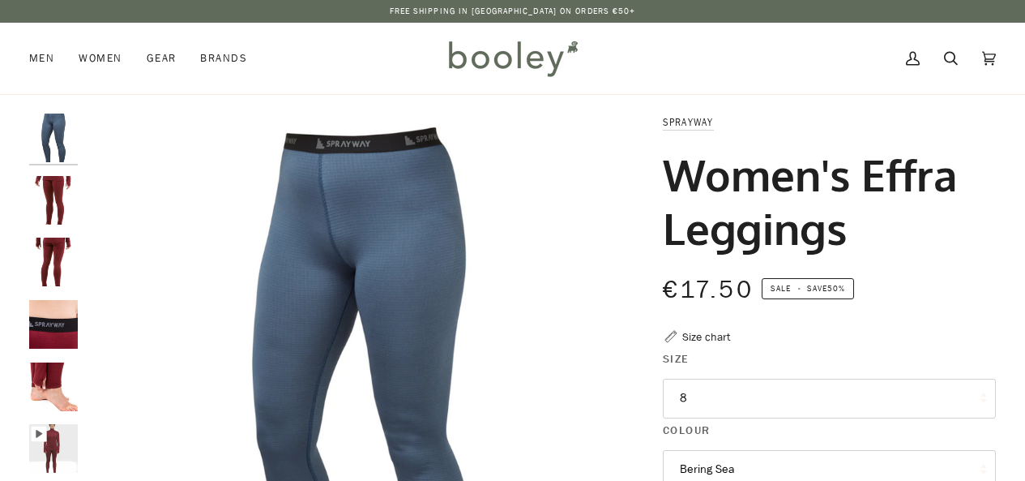 The width and height of the screenshot is (1025, 481). What do you see at coordinates (54, 138) in the screenshot?
I see `img: Sprayway Women's Effra Leggings Bering Sea - Booley Galway` at bounding box center [54, 138].